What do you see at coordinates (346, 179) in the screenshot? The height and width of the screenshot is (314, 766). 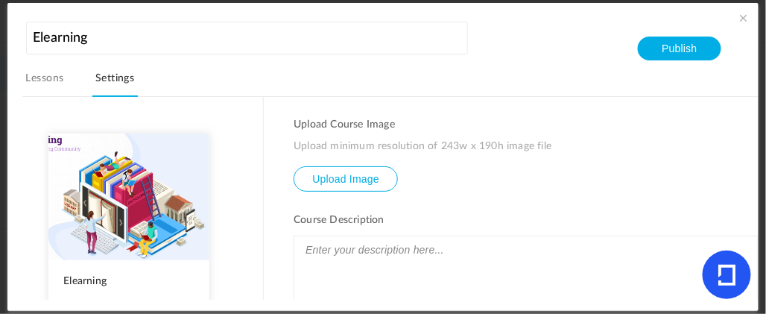 I see `button: Upload Image` at bounding box center [346, 179].